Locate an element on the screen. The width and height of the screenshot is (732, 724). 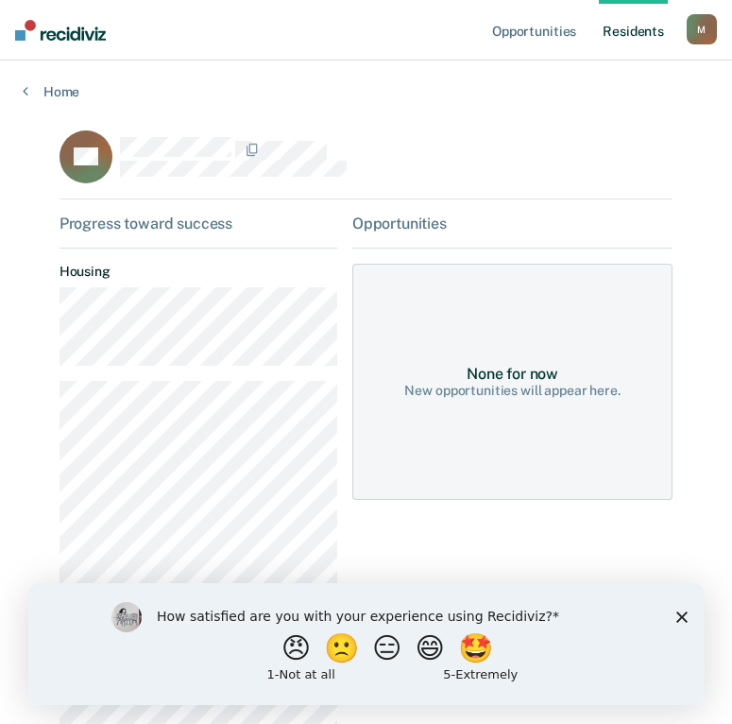
div: None for now is located at coordinates (512, 373).